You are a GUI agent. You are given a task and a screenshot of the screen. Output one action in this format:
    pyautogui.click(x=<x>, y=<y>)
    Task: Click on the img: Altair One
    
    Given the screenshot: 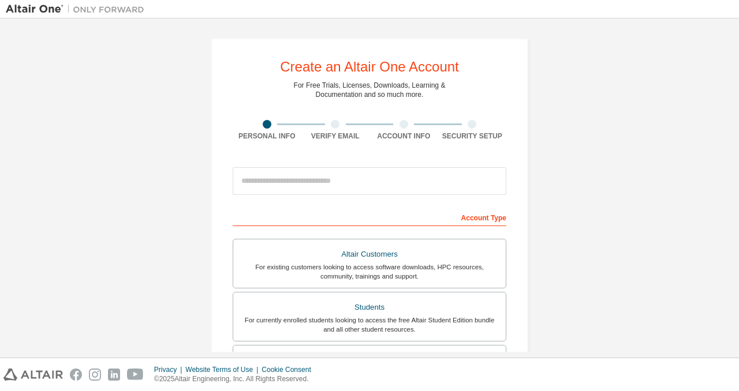 What is the action you would take?
    pyautogui.click(x=78, y=9)
    